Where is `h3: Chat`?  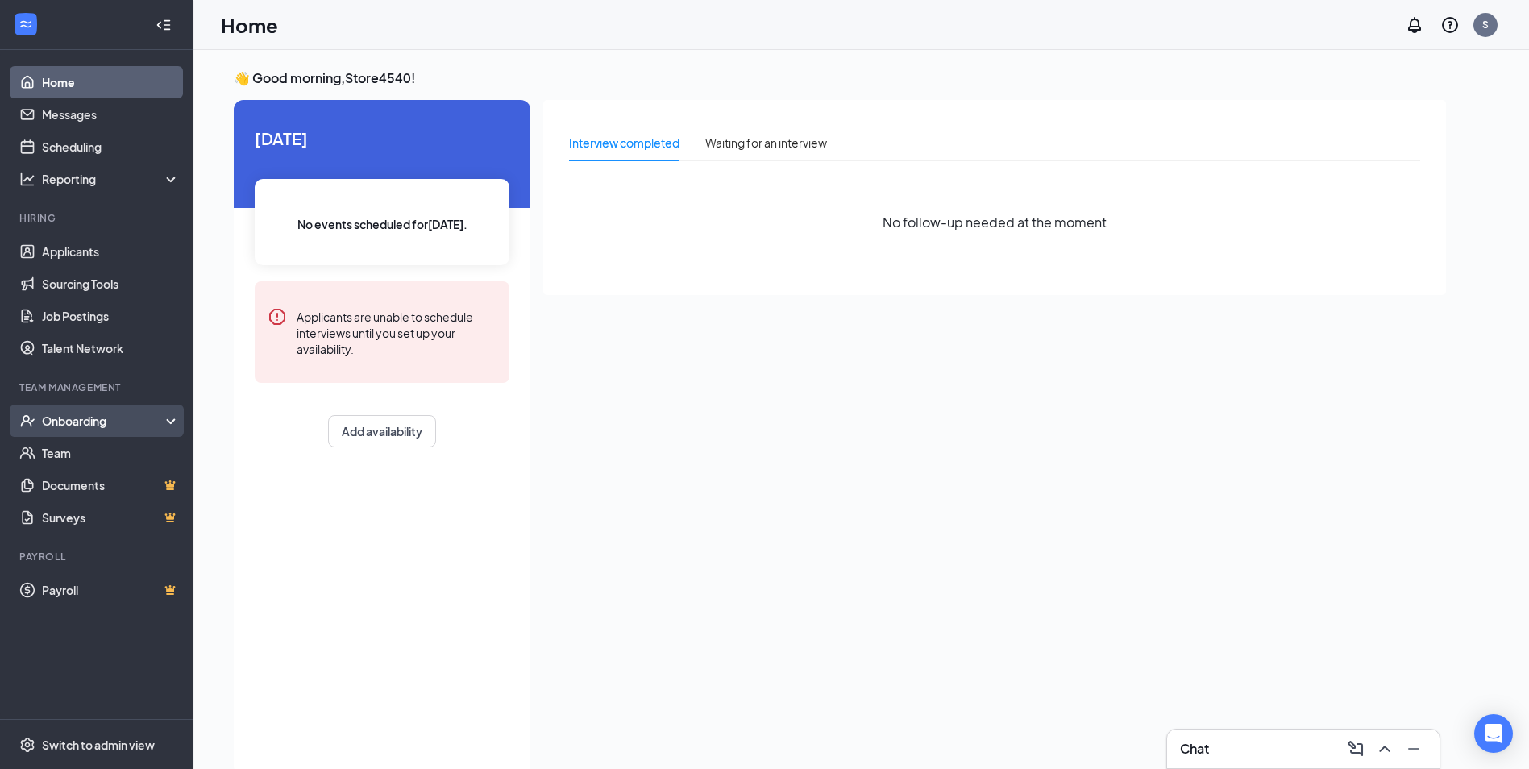
h3: Chat is located at coordinates (1195, 749).